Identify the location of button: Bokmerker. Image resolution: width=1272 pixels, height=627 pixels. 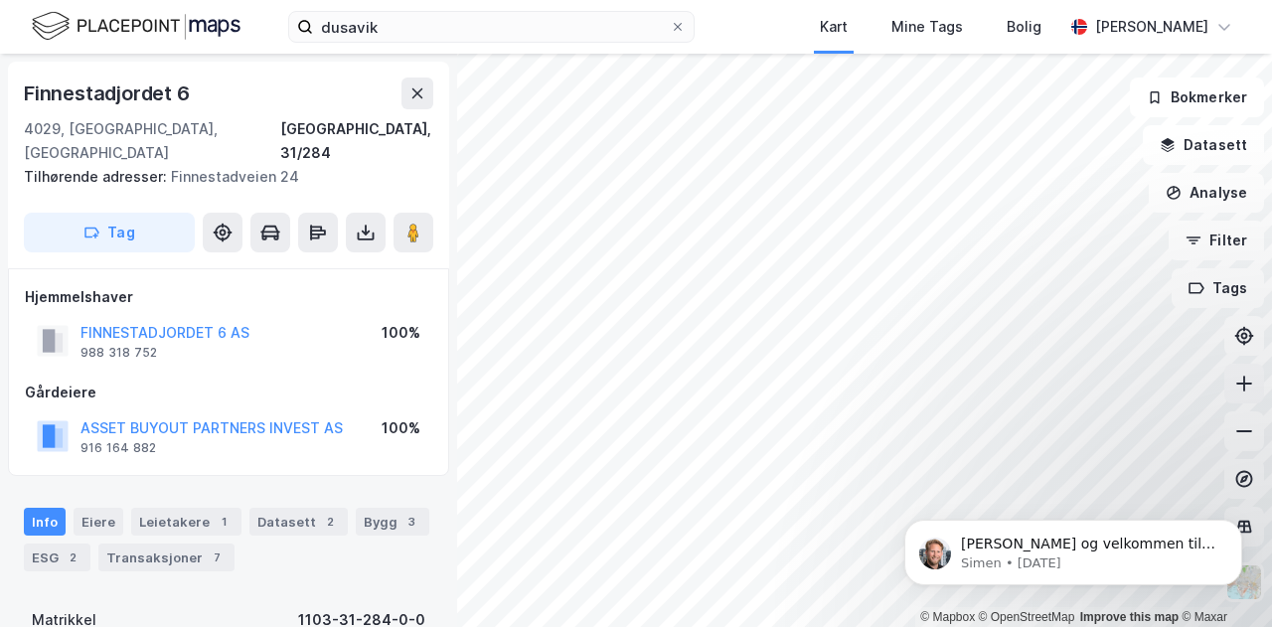
(1196, 97).